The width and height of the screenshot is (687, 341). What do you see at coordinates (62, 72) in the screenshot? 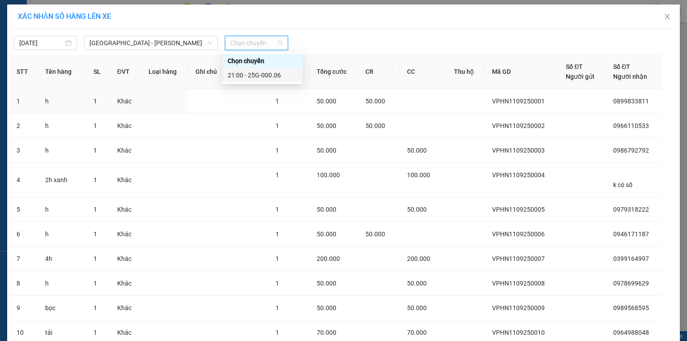
I see `th: Tên hàng` at bounding box center [62, 72].